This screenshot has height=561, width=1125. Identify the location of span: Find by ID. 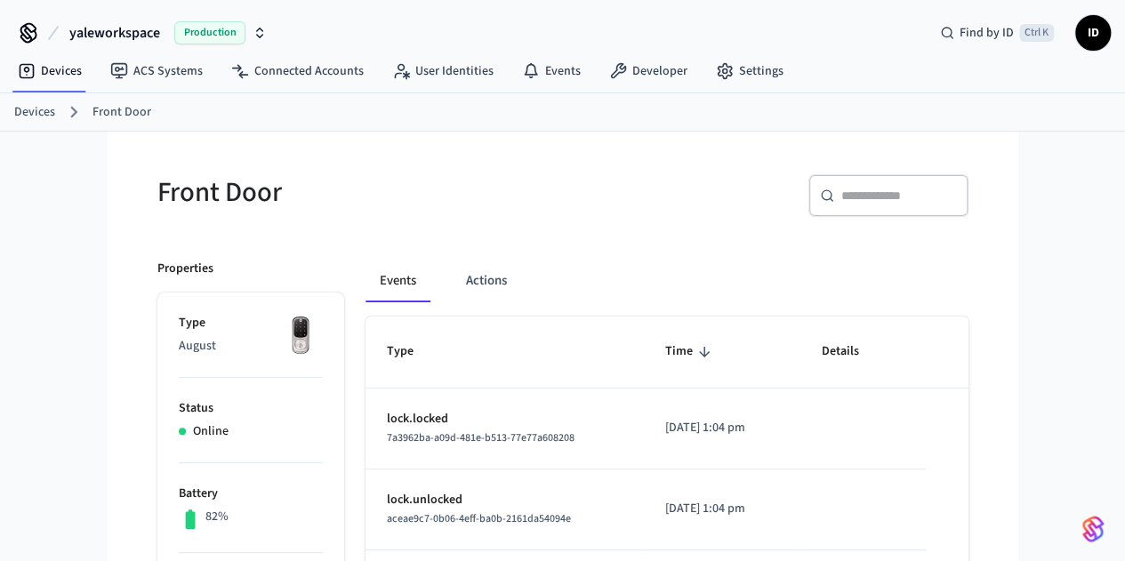
(986, 33).